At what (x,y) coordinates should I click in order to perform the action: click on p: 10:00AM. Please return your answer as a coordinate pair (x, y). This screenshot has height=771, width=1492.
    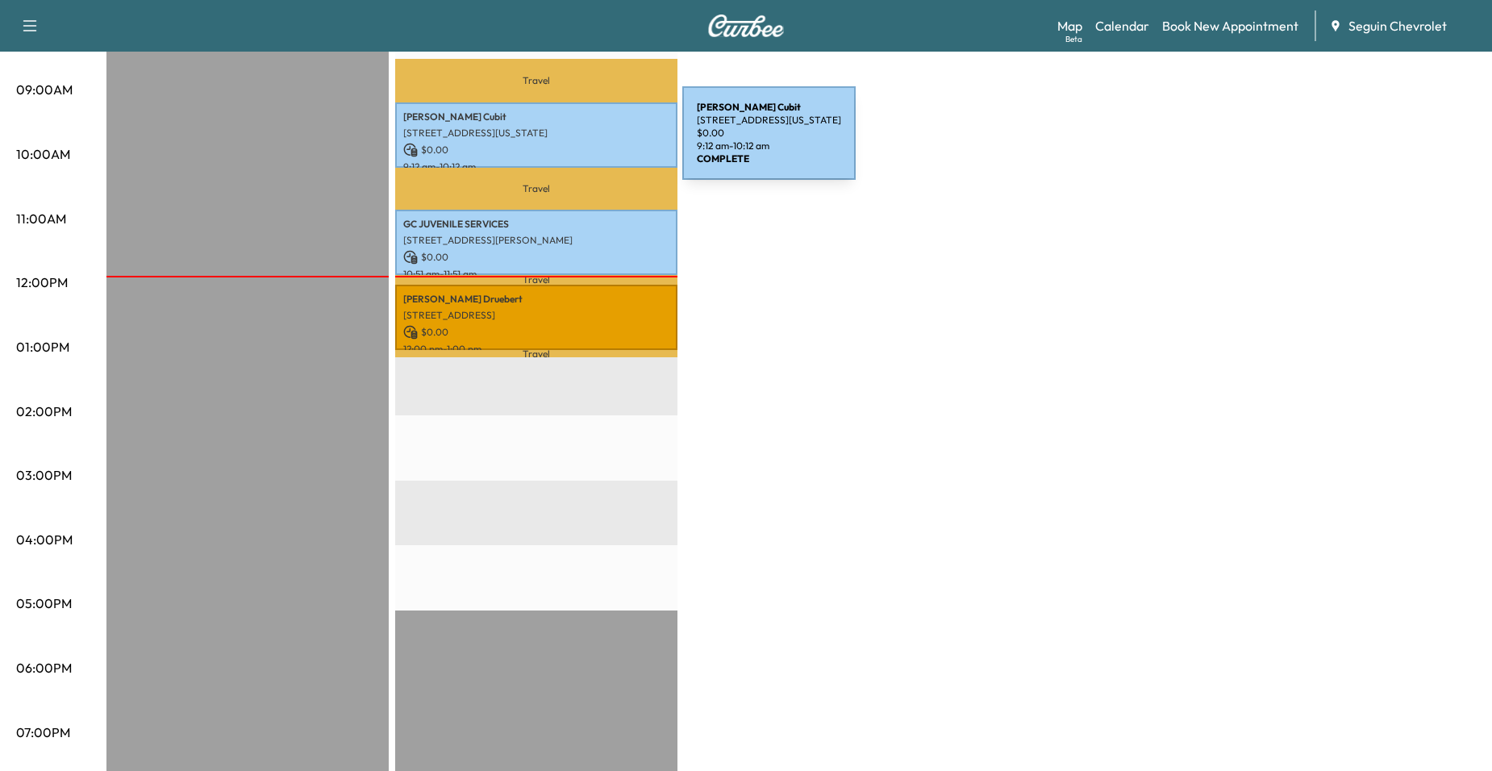
    Looking at the image, I should click on (43, 154).